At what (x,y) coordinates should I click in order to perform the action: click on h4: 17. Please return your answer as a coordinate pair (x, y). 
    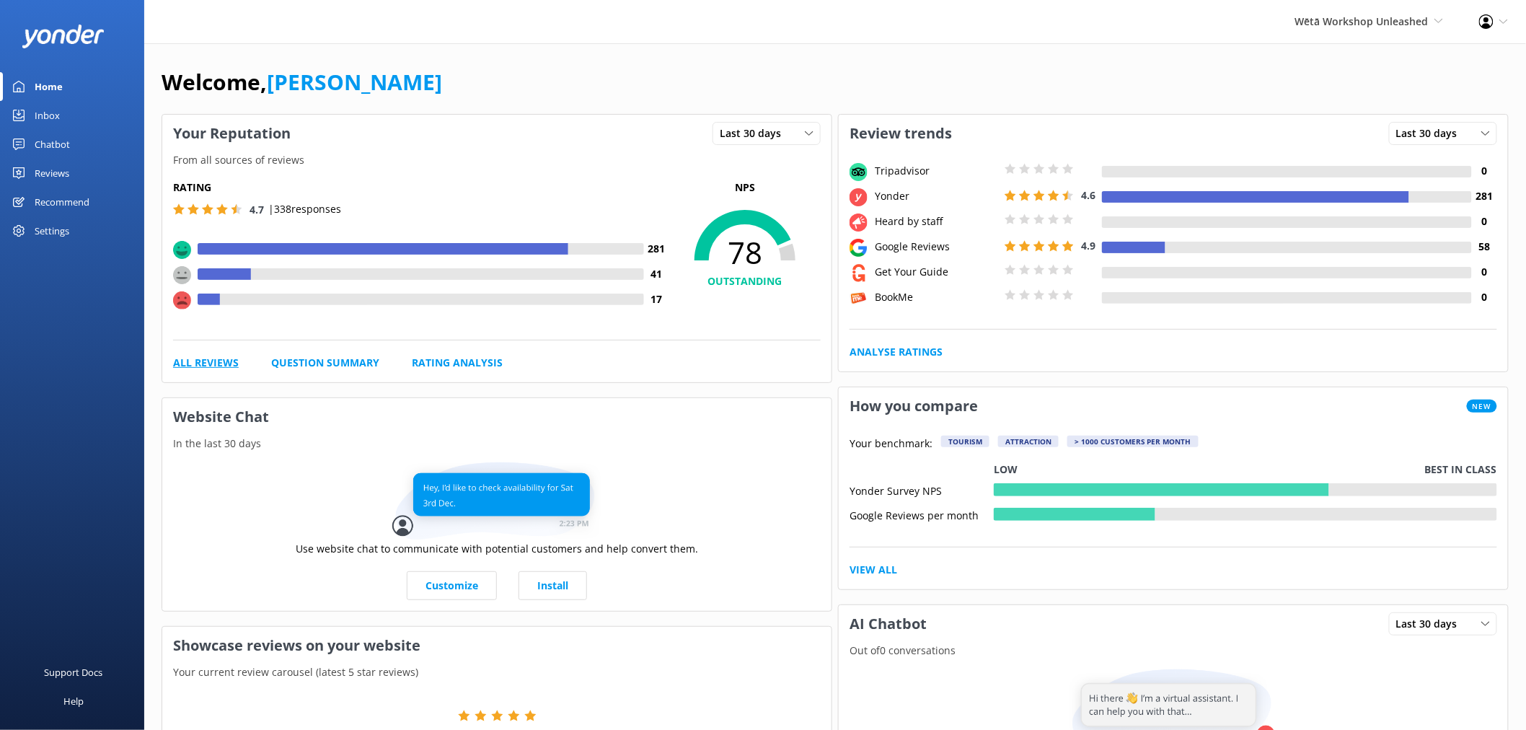
    Looking at the image, I should click on (656, 299).